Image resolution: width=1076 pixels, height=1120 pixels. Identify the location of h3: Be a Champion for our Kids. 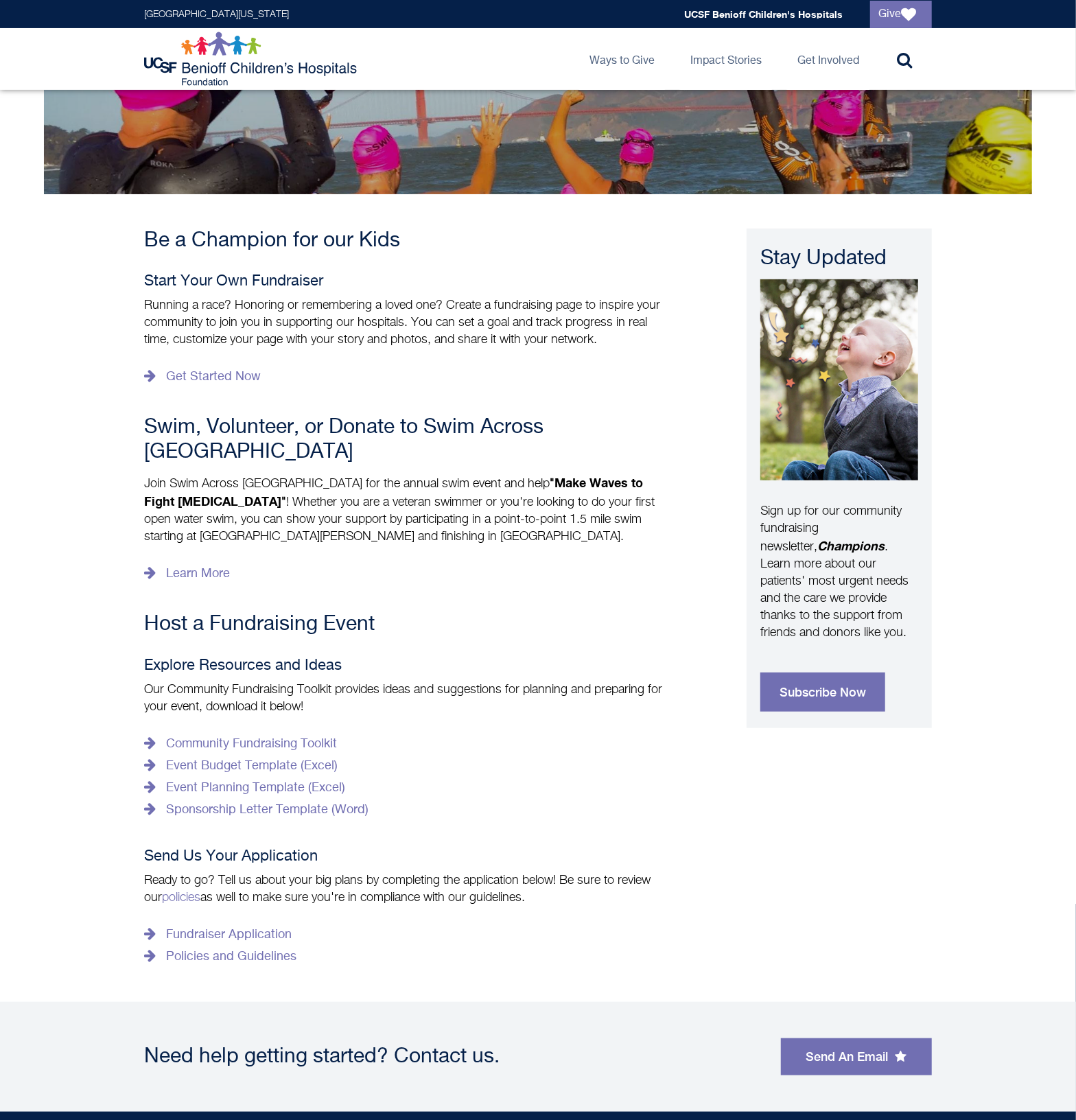
(408, 241).